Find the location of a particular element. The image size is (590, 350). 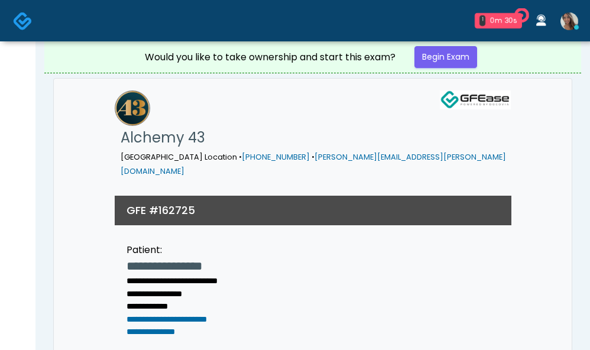

div: 1 is located at coordinates (483, 21).